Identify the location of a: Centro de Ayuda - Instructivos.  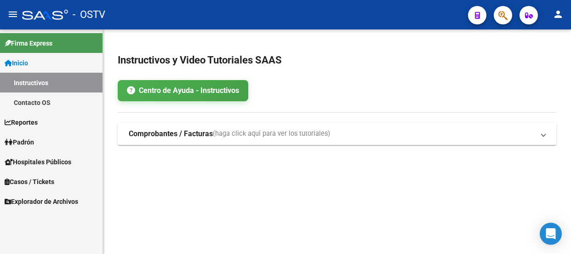
(183, 90).